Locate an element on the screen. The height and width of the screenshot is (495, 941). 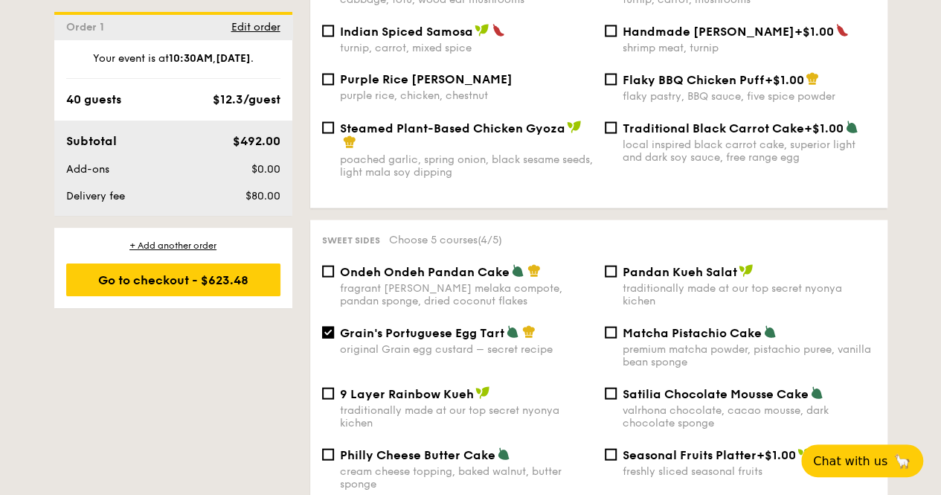
span: Traditional Black Carrot Cake is located at coordinates (713, 128).